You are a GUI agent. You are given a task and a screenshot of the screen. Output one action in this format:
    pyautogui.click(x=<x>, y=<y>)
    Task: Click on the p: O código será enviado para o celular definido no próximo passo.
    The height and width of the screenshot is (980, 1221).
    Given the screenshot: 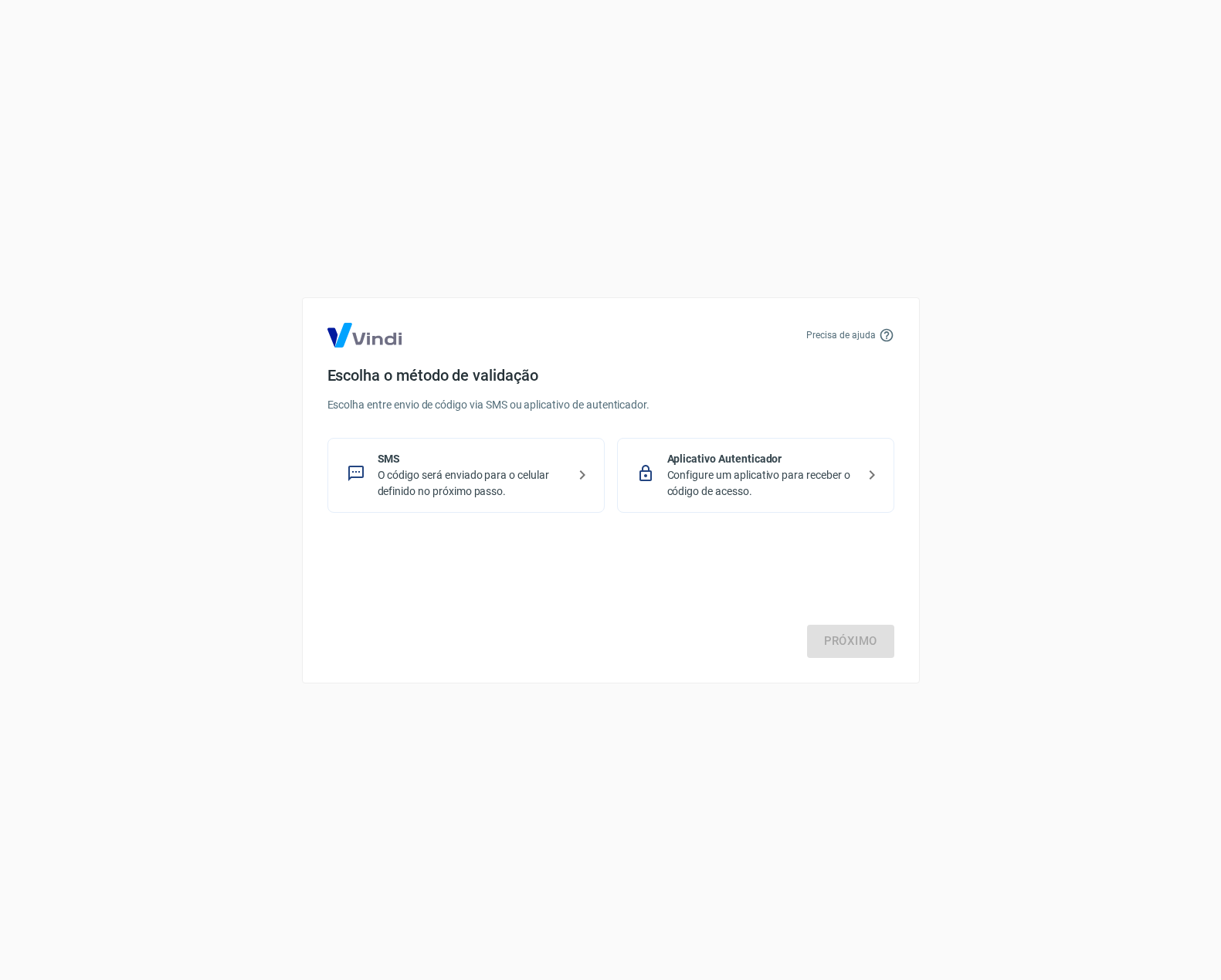 What is the action you would take?
    pyautogui.click(x=472, y=484)
    